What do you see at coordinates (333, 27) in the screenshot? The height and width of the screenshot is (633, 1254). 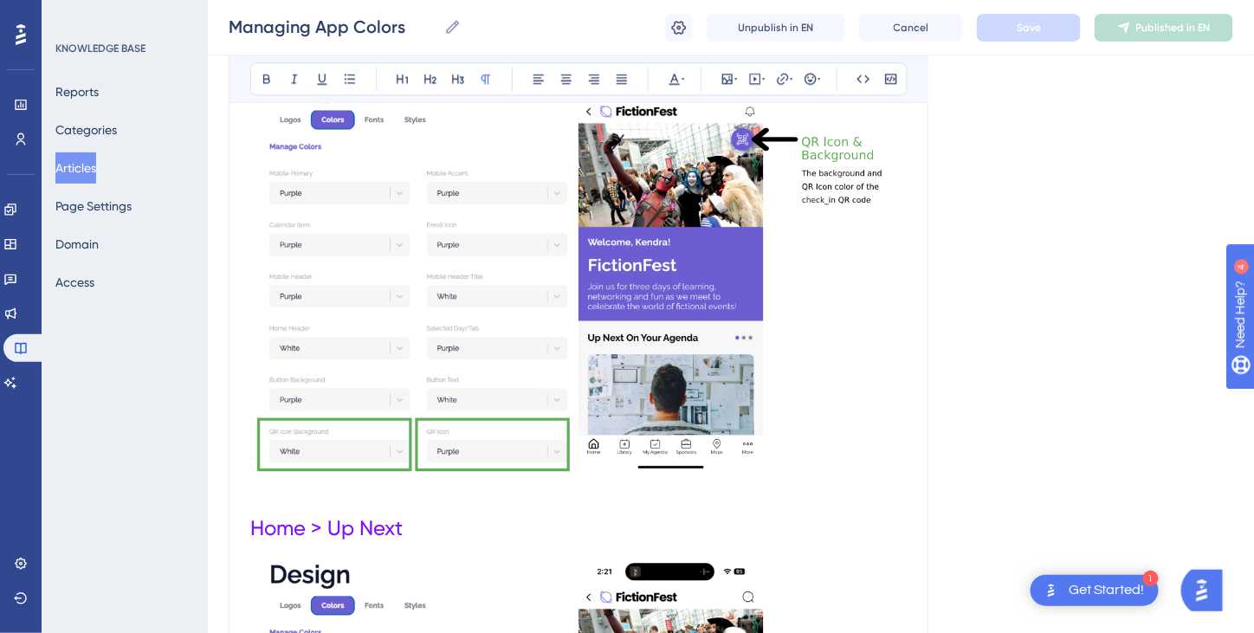 I see `input: Article Name` at bounding box center [333, 27].